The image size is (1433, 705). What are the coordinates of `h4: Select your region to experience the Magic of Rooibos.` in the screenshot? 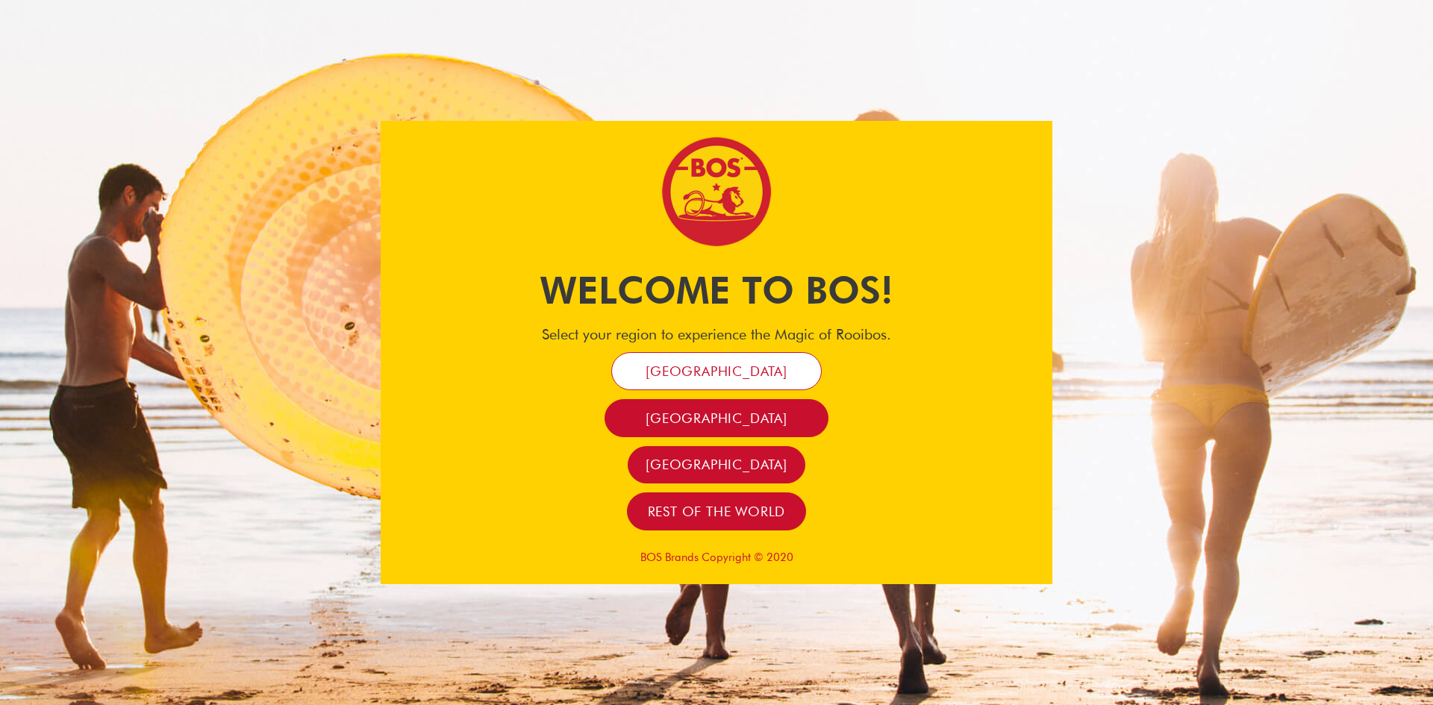 It's located at (716, 334).